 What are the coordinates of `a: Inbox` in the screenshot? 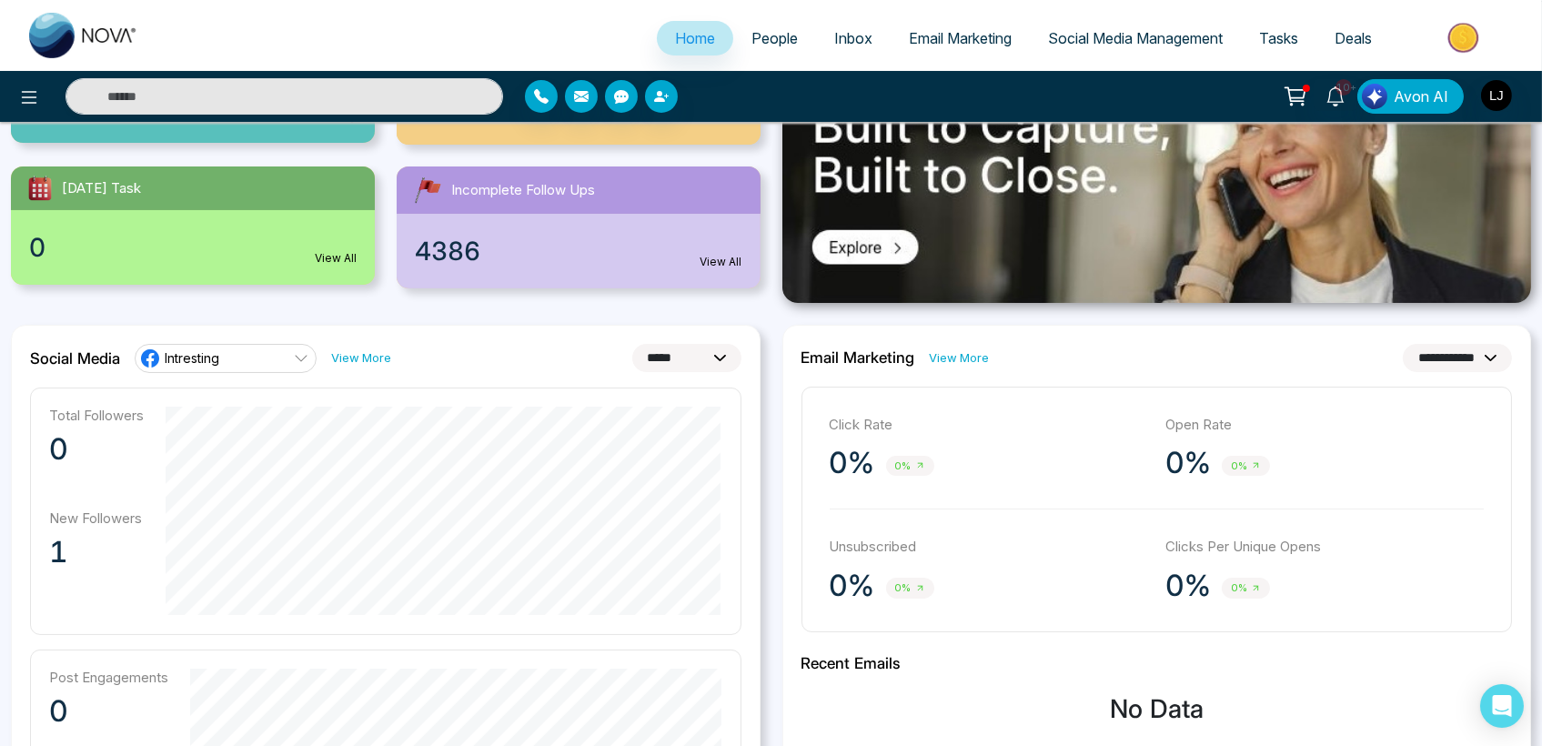 It's located at (854, 38).